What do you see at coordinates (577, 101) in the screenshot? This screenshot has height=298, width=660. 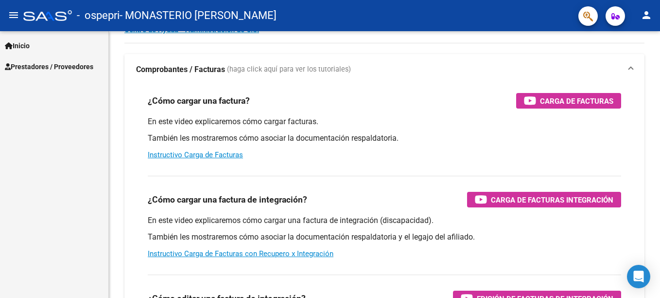 I see `span: Carga de Facturas` at bounding box center [577, 101].